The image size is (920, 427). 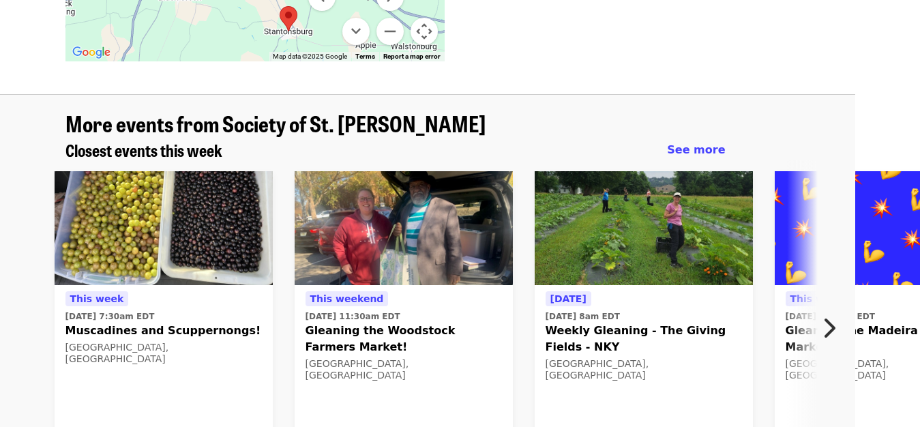 What do you see at coordinates (91, 52) in the screenshot?
I see `a: Open this area in Google Maps (opens a new window)` at bounding box center [91, 52].